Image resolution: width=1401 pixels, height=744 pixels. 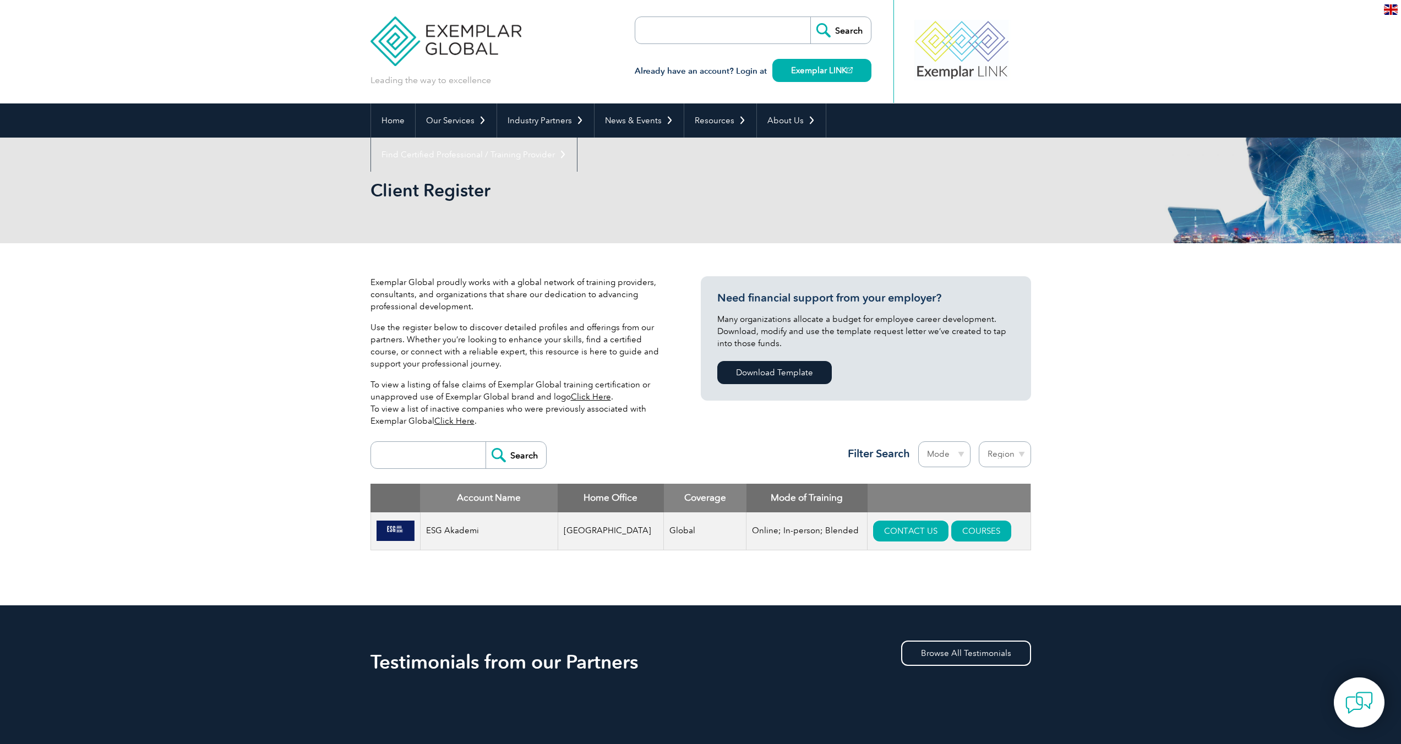 What do you see at coordinates (489, 498) in the screenshot?
I see `th: Account Name: activate to sort column descending` at bounding box center [489, 498].